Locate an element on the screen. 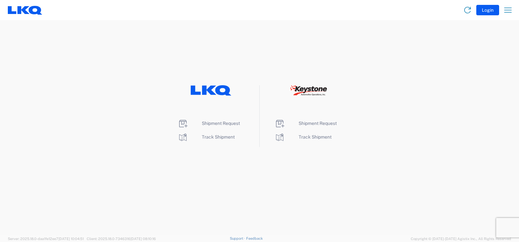 The height and width of the screenshot is (242, 519). span: Client: 2025.18.0-7346316 is located at coordinates (121, 239).